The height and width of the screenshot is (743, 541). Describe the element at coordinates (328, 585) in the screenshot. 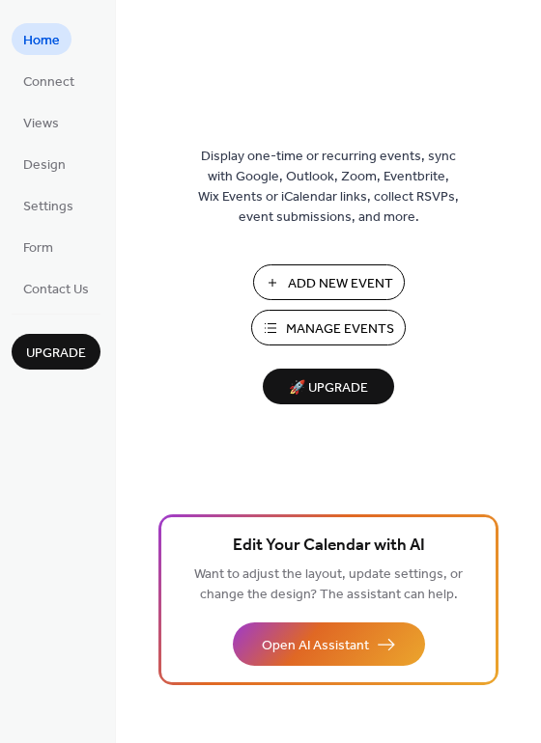

I see `span: Want to adjust the layout, update settings, or change the design? The assistant can help.` at that location.